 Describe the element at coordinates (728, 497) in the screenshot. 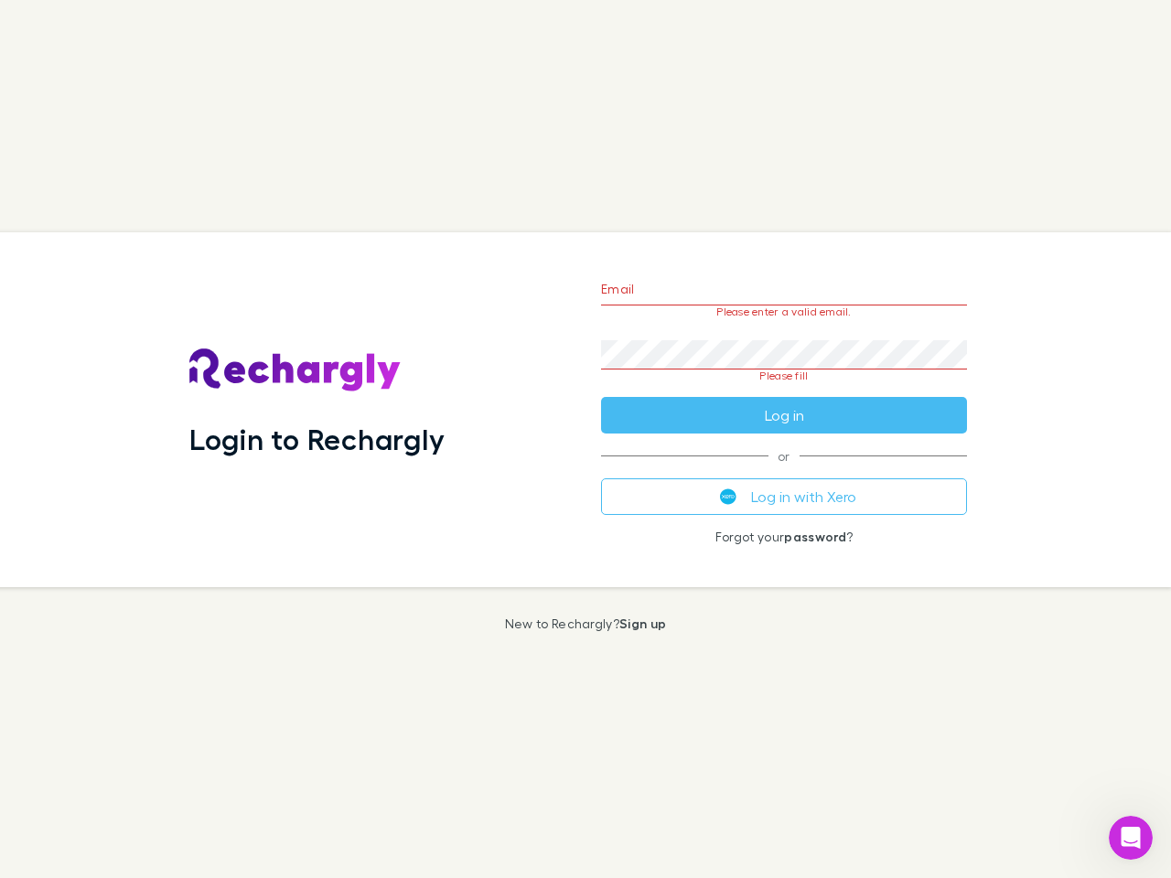

I see `img: Xero's logo` at that location.